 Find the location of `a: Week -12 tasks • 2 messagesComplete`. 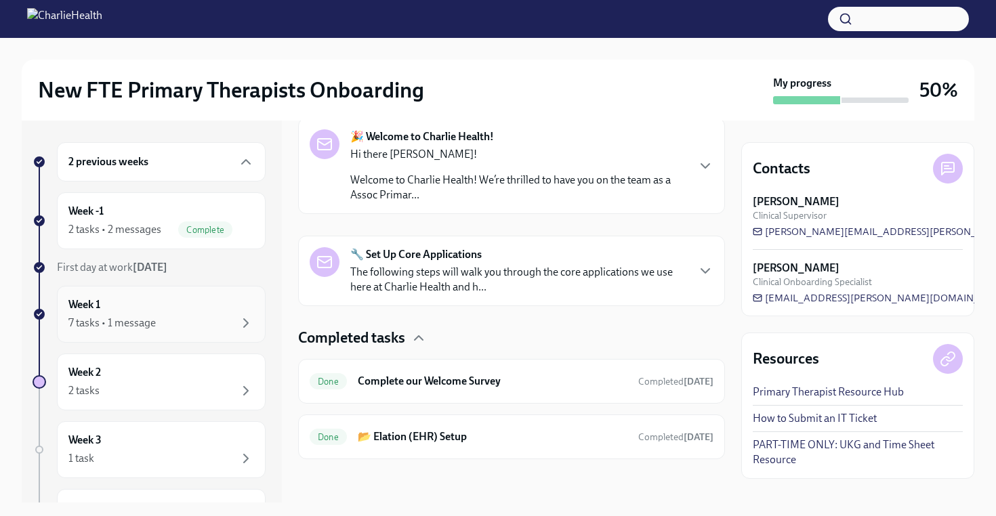

a: Week -12 tasks • 2 messagesComplete is located at coordinates (149, 221).